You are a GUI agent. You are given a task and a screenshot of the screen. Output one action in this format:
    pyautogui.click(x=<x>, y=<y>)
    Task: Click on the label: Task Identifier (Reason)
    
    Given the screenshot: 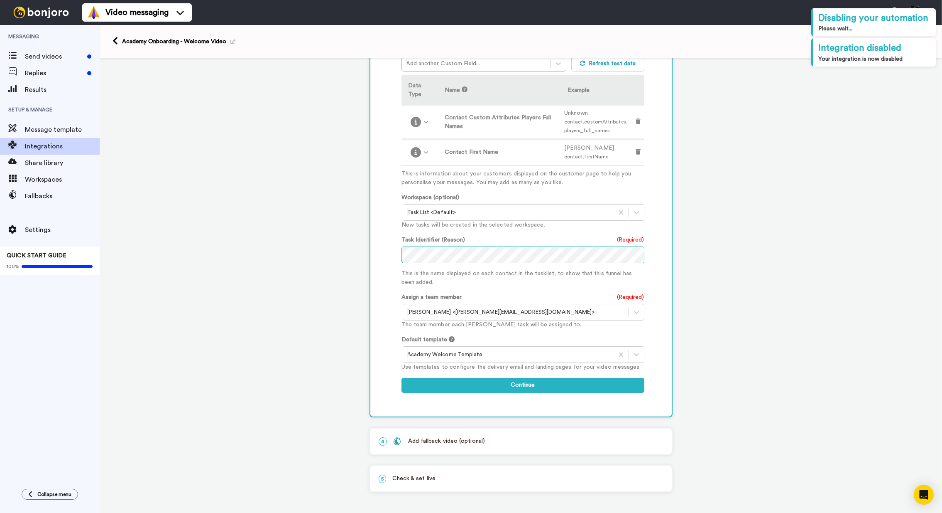 What is the action you would take?
    pyautogui.click(x=434, y=240)
    